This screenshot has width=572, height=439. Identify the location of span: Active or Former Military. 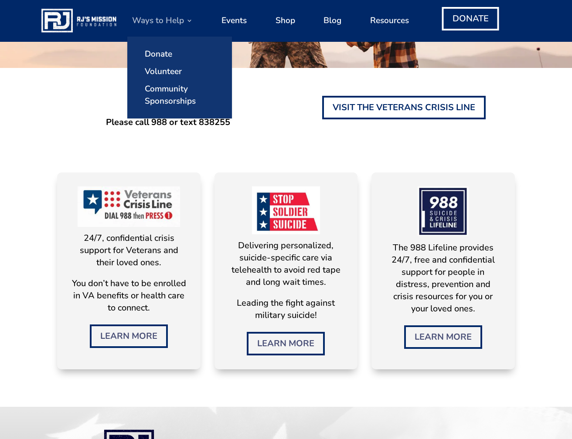
(47, 89).